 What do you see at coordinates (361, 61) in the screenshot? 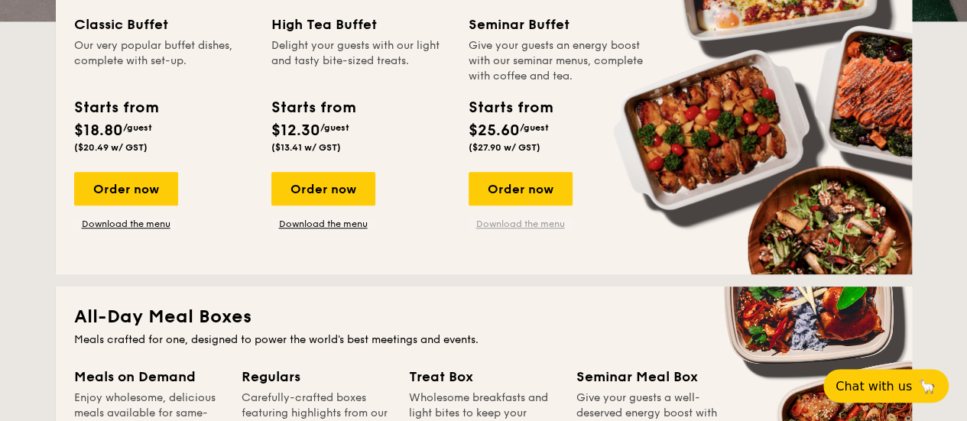
I see `div: Delight your guests with our light and tasty bite-sized treats.` at bounding box center [361, 61].